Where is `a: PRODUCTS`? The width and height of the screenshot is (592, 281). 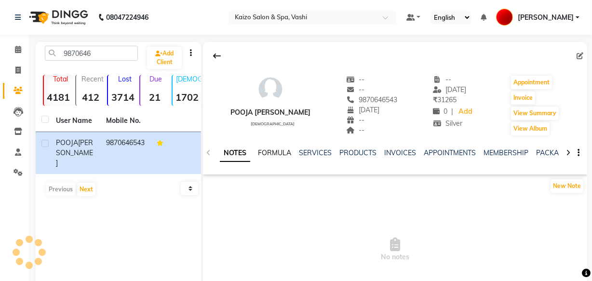 a: PRODUCTS is located at coordinates (358, 153).